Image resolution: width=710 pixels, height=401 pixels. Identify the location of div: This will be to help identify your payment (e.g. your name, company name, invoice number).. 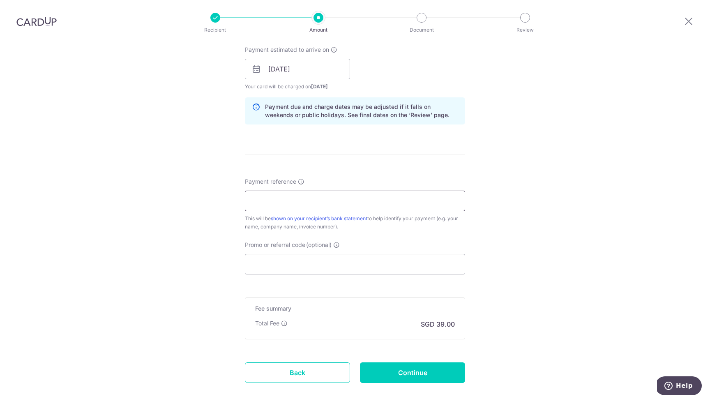
(355, 223).